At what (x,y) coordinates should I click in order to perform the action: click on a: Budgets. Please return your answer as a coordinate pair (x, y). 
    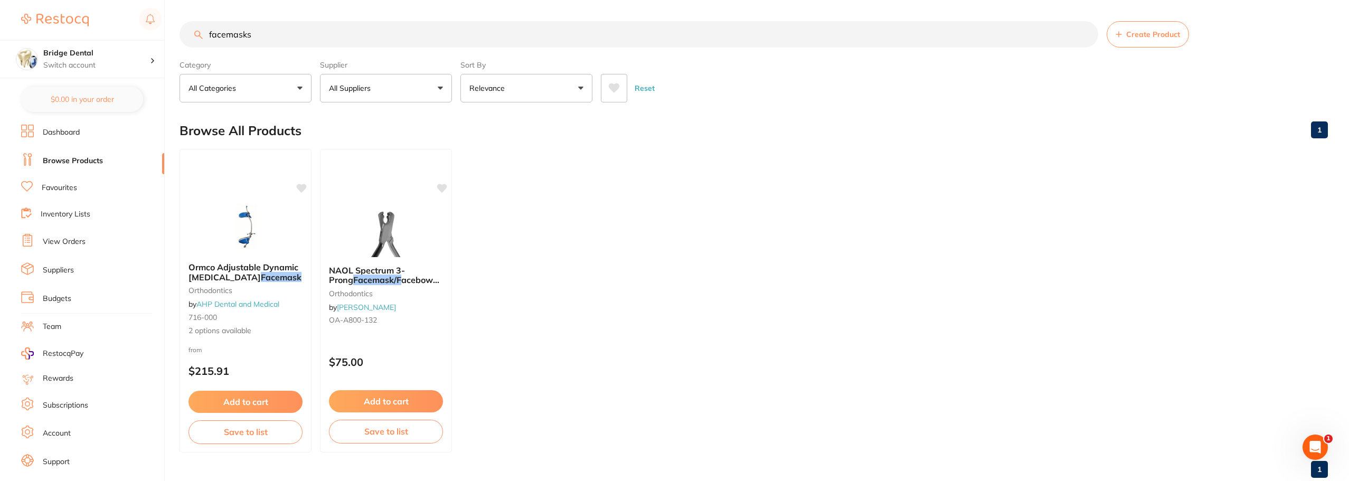
    Looking at the image, I should click on (57, 299).